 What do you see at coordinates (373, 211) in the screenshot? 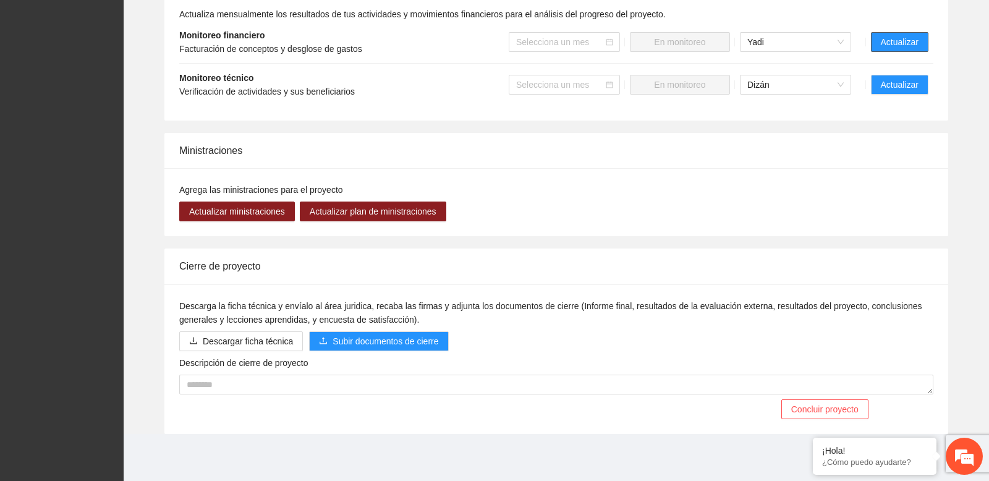
I see `a: Actualizar plan de ministraciones` at bounding box center [373, 211].